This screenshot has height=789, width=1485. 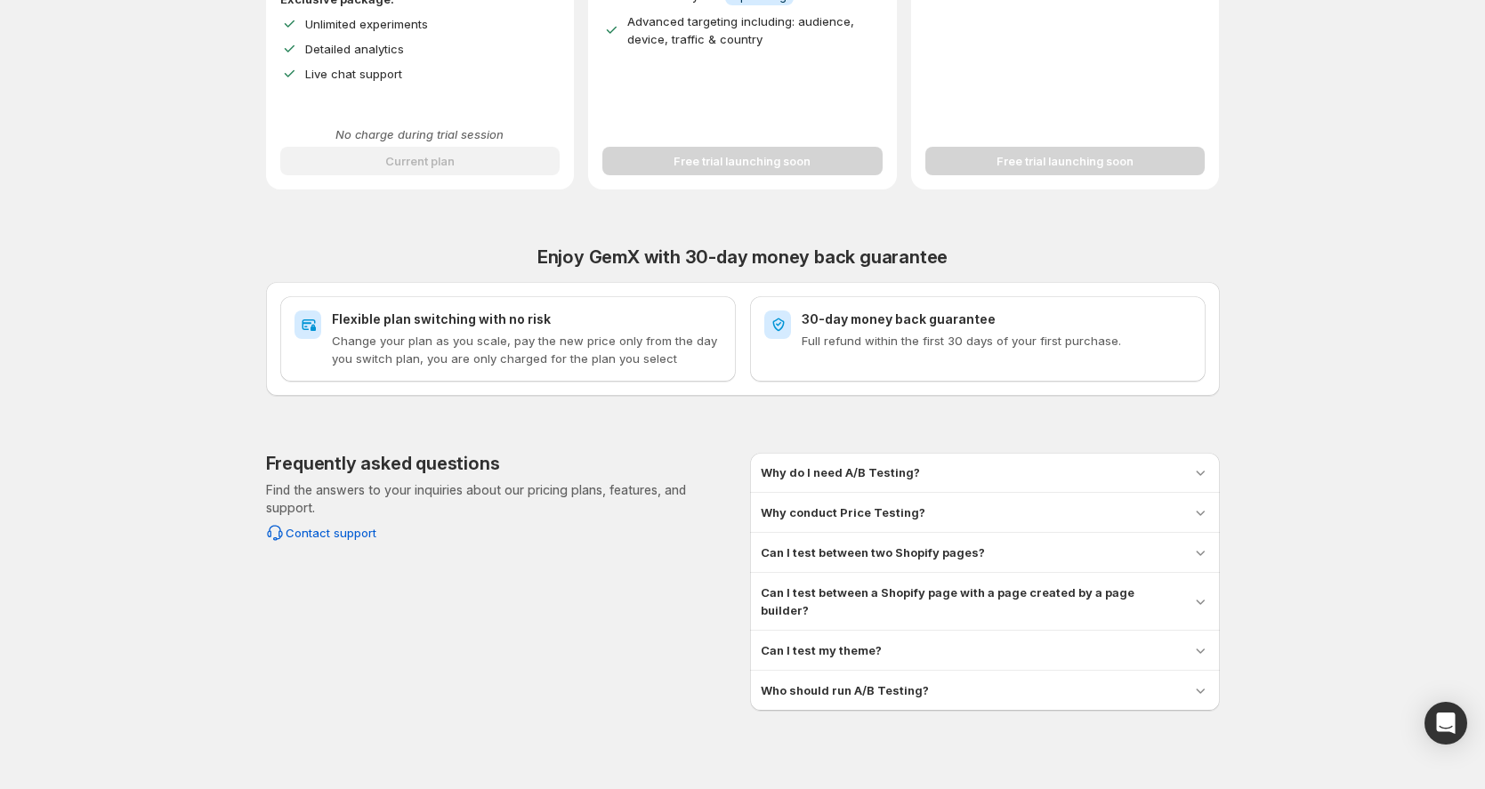 I want to click on span: Live chat support, so click(x=353, y=74).